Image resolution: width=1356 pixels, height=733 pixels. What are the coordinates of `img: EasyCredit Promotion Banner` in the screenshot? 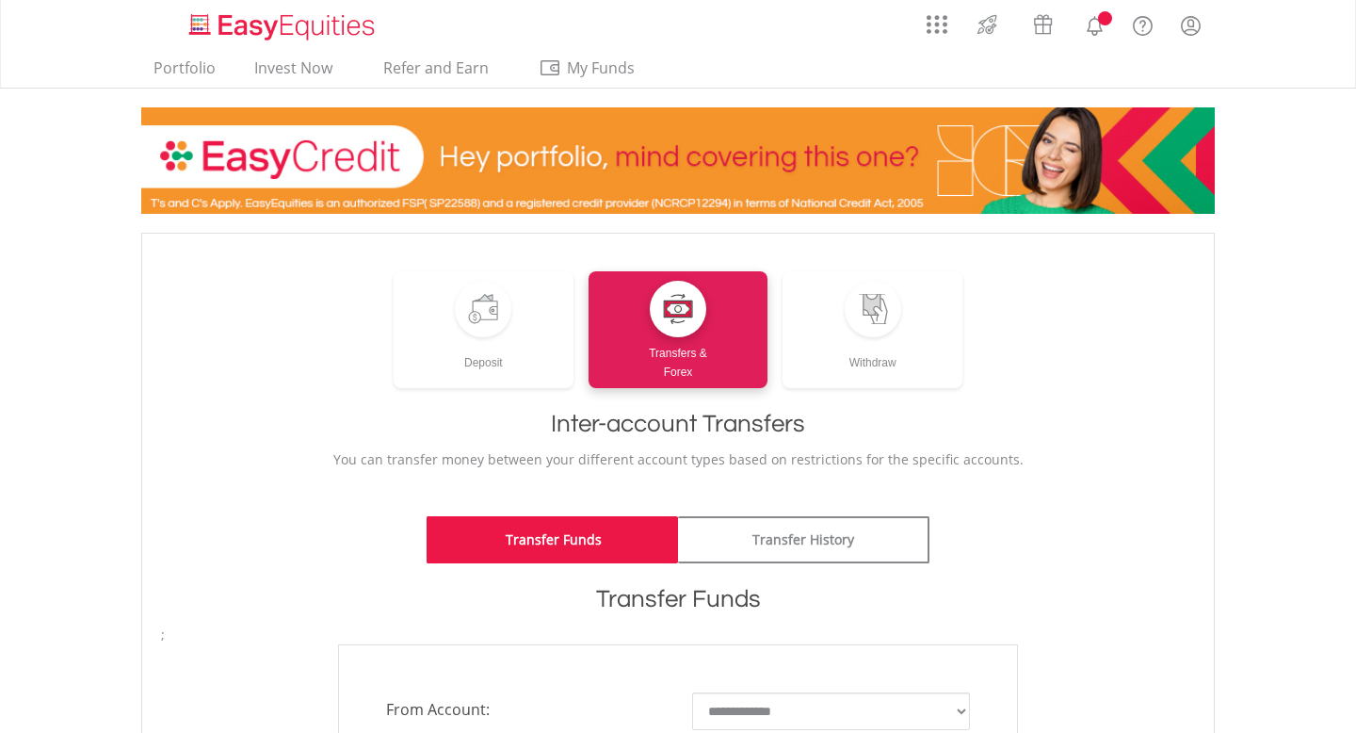 It's located at (678, 160).